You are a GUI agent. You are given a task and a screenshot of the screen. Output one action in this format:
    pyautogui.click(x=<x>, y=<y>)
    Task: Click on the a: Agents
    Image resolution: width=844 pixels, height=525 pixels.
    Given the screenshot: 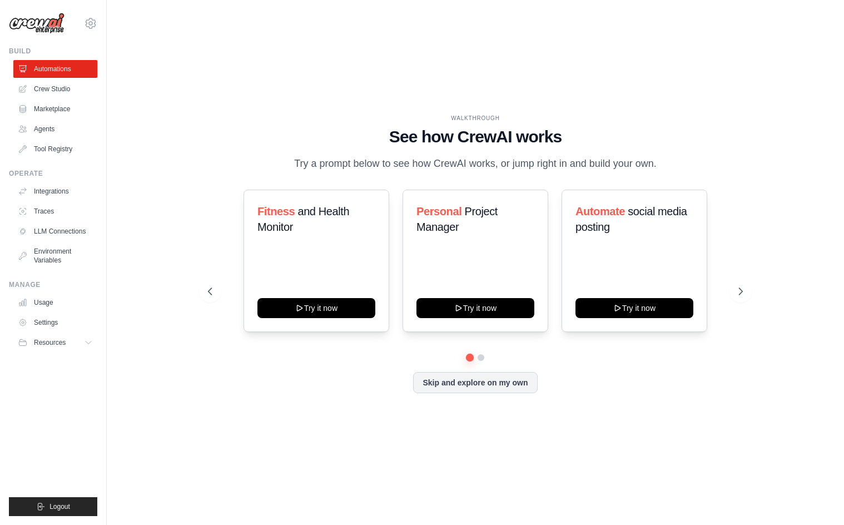 What is the action you would take?
    pyautogui.click(x=55, y=129)
    